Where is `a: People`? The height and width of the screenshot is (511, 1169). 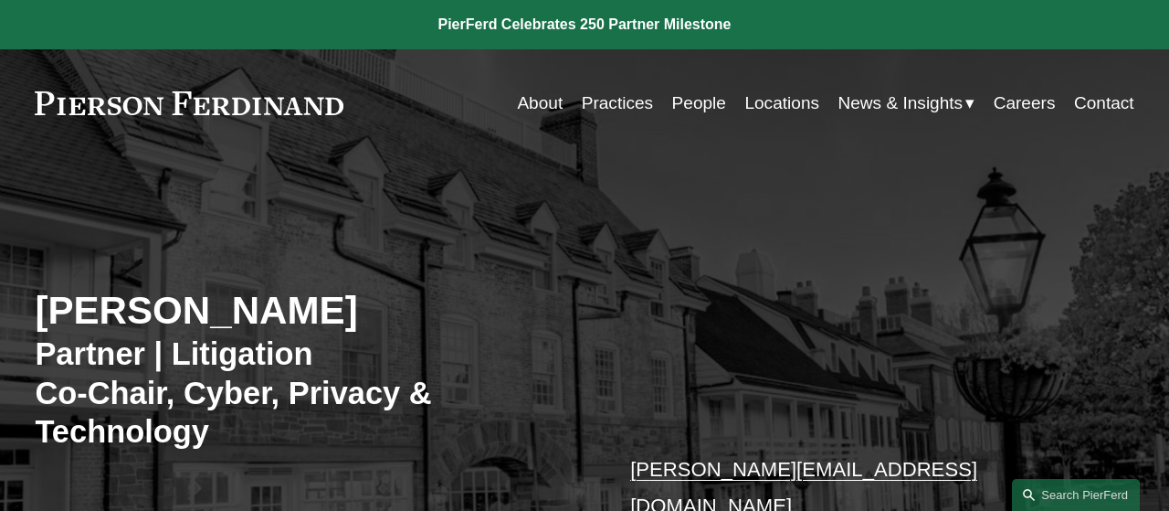
a: People is located at coordinates (699, 103).